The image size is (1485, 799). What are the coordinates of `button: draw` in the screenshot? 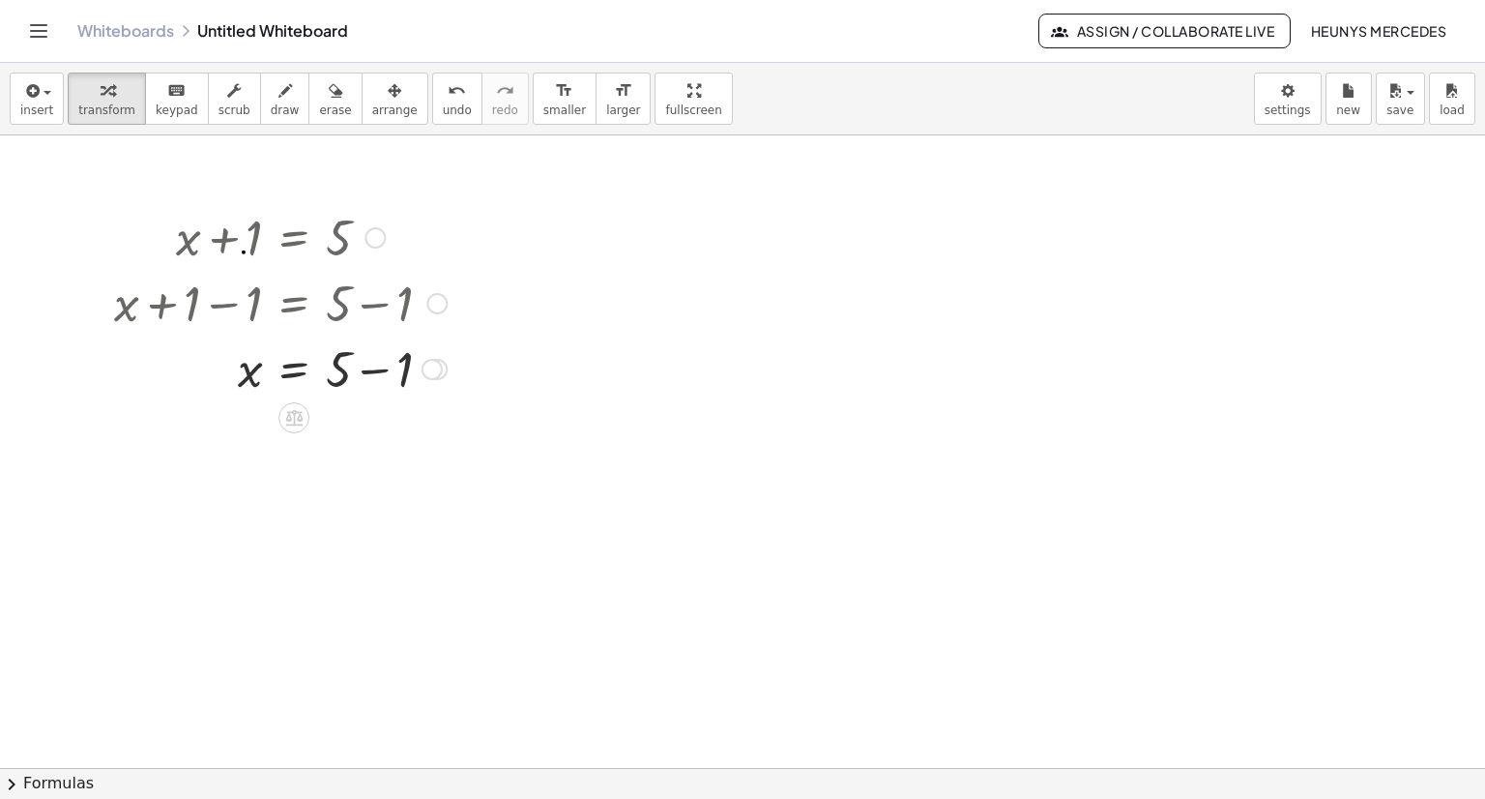 It's located at (285, 99).